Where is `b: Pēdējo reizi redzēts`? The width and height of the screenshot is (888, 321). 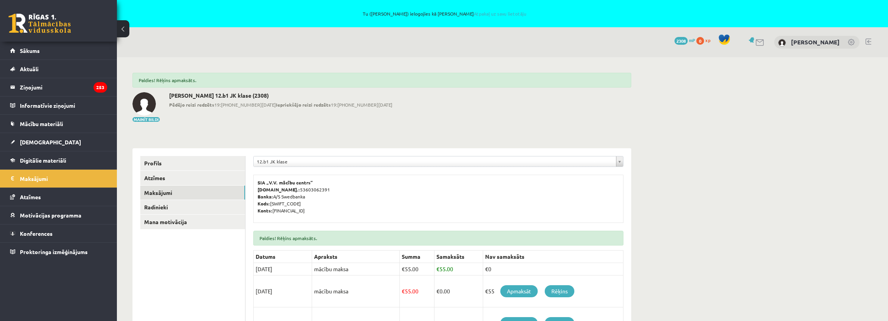
b: Pēdējo reizi redzēts is located at coordinates (192, 105).